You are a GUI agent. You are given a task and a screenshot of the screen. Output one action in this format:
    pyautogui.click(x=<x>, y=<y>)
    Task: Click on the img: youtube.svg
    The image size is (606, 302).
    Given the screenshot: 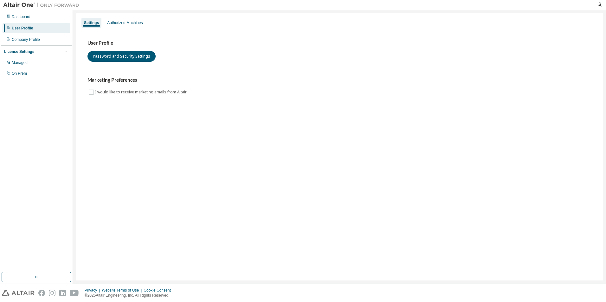 What is the action you would take?
    pyautogui.click(x=74, y=293)
    